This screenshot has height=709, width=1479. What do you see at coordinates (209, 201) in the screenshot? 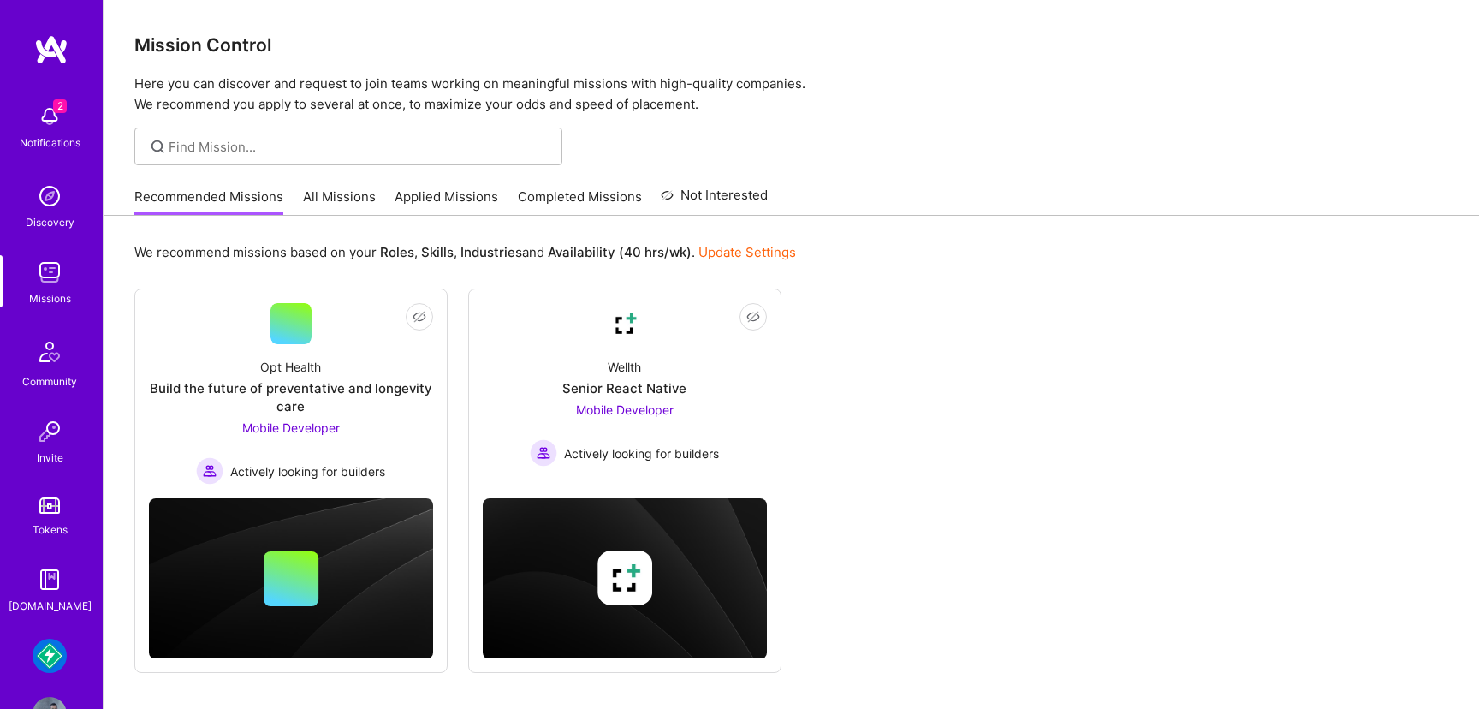
I see `a: Recommended Missions` at bounding box center [209, 201].